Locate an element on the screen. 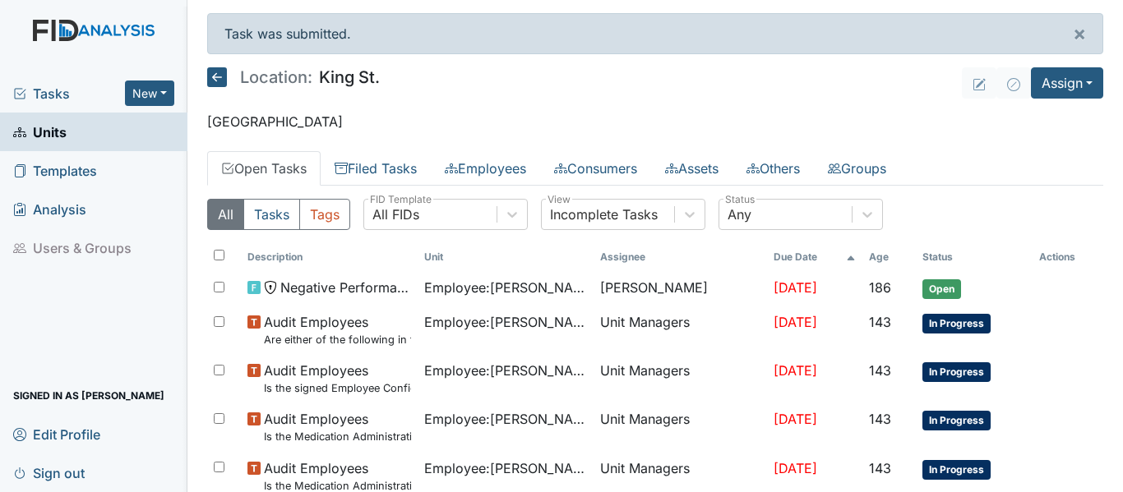 This screenshot has width=1123, height=492. span: Units is located at coordinates (39, 132).